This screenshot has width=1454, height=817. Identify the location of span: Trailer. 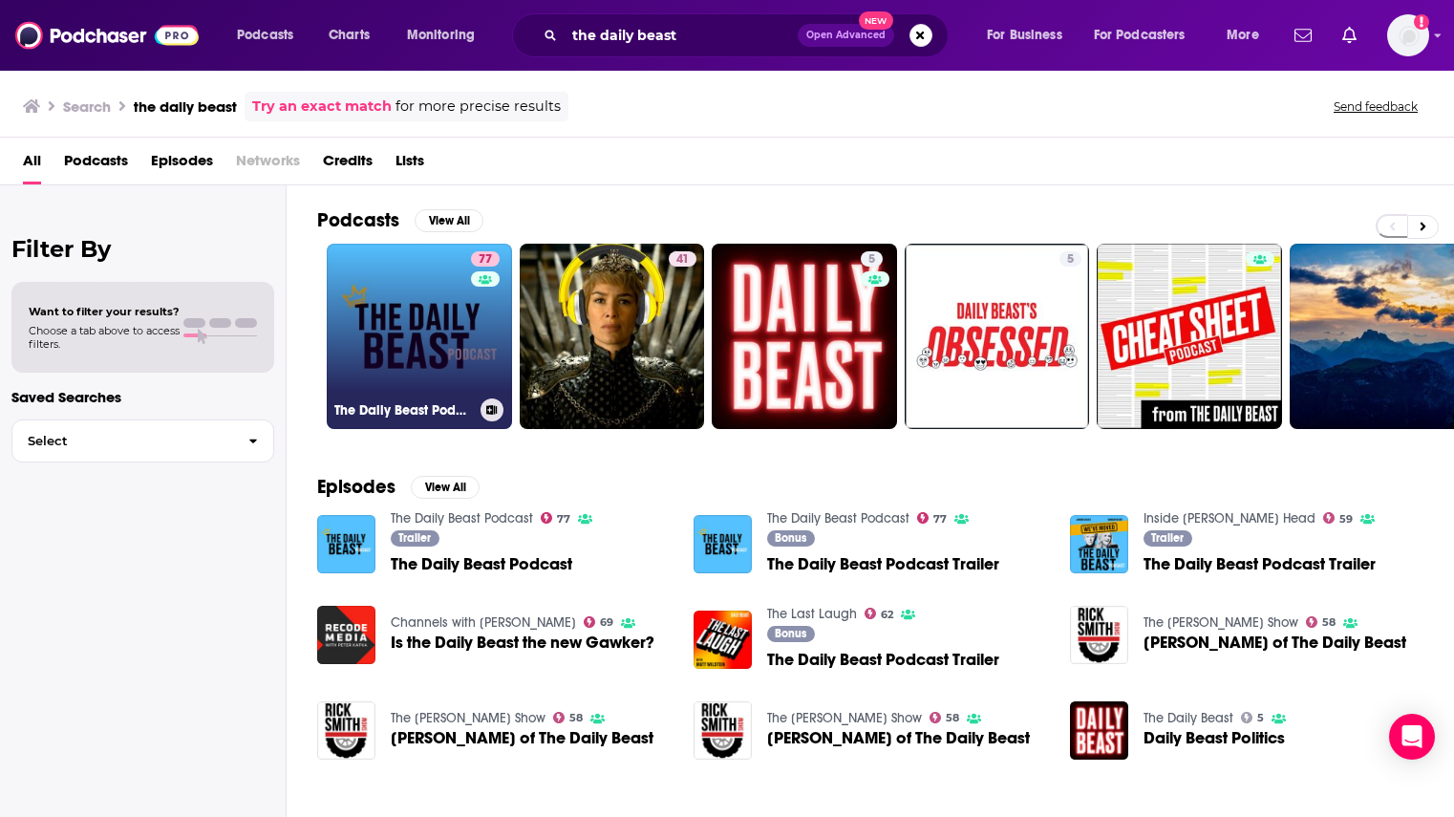
(1168, 538).